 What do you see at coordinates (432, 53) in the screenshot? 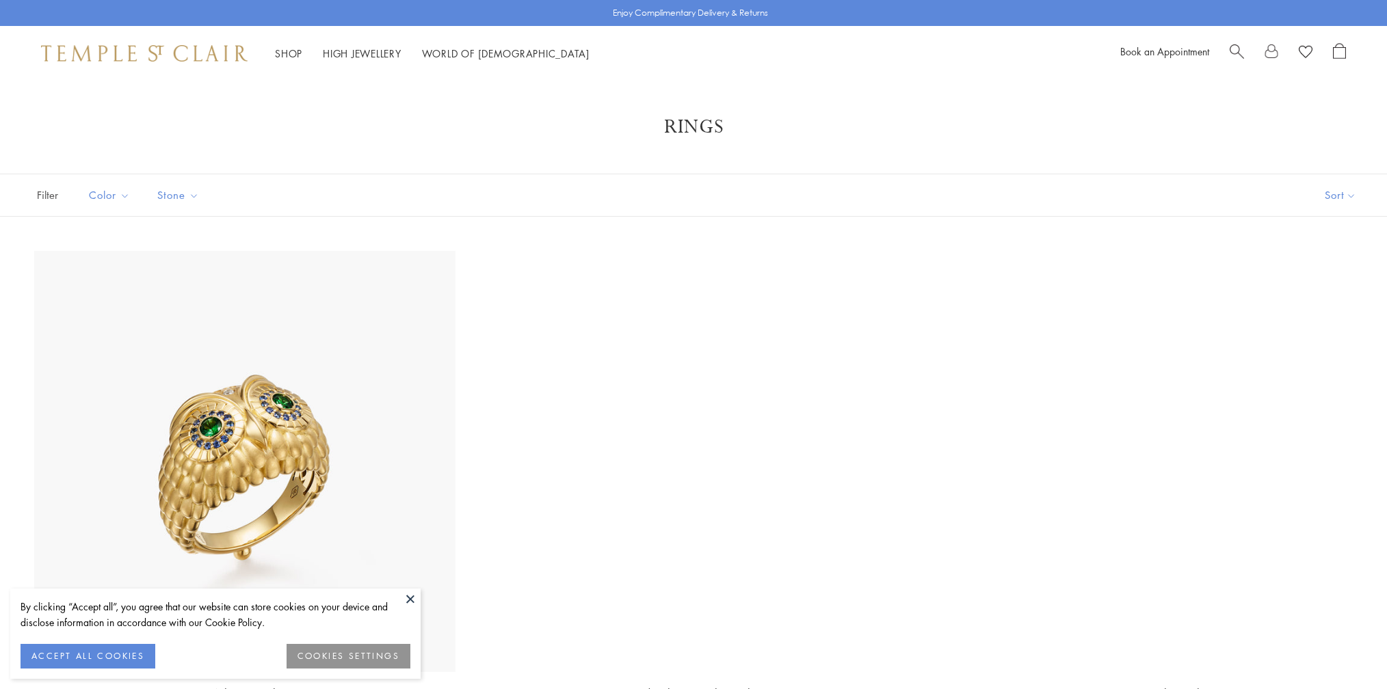
I see `nav: Main navigation` at bounding box center [432, 53].